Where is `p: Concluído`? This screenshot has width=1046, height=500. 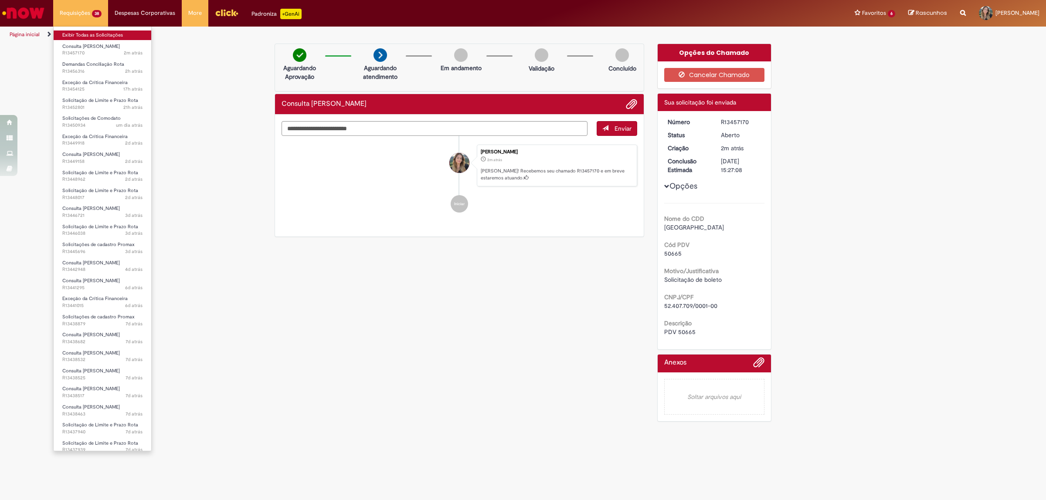 p: Concluído is located at coordinates (623, 68).